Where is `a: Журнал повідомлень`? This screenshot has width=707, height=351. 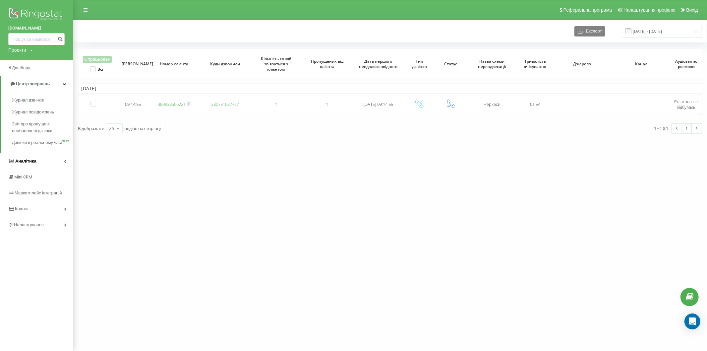 a: Журнал повідомлень is located at coordinates (42, 112).